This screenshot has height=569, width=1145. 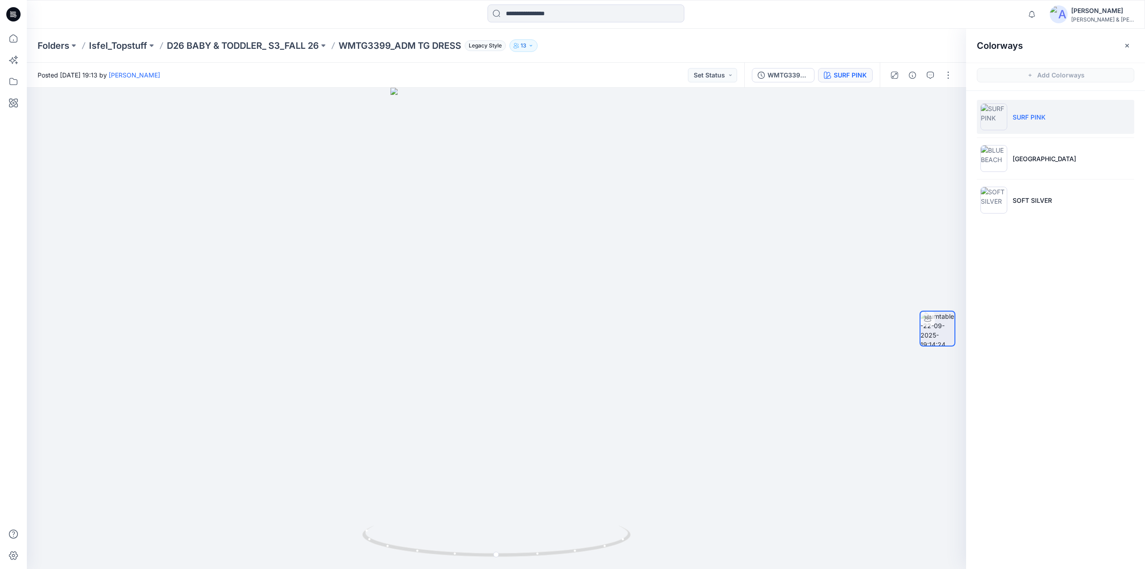 I want to click on p: Folders, so click(x=53, y=46).